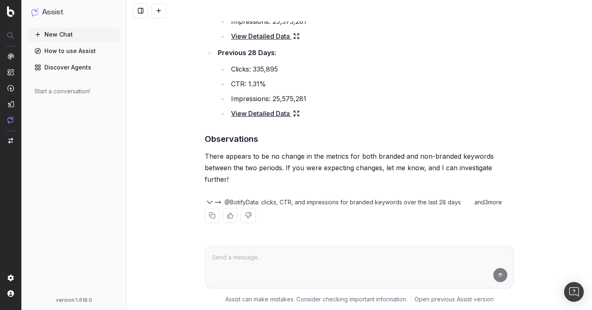 The width and height of the screenshot is (592, 310). What do you see at coordinates (11, 293) in the screenshot?
I see `img: My account` at bounding box center [11, 293].